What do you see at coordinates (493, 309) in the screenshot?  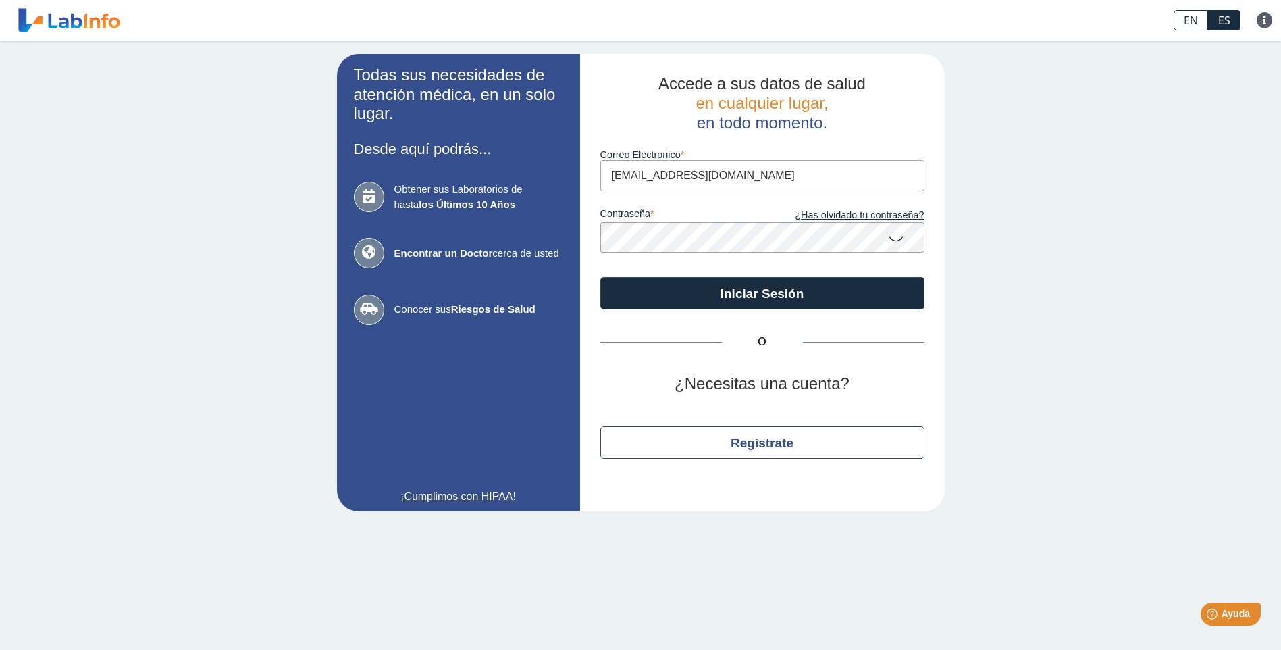 I see `b: Riesgos de Salud` at bounding box center [493, 309].